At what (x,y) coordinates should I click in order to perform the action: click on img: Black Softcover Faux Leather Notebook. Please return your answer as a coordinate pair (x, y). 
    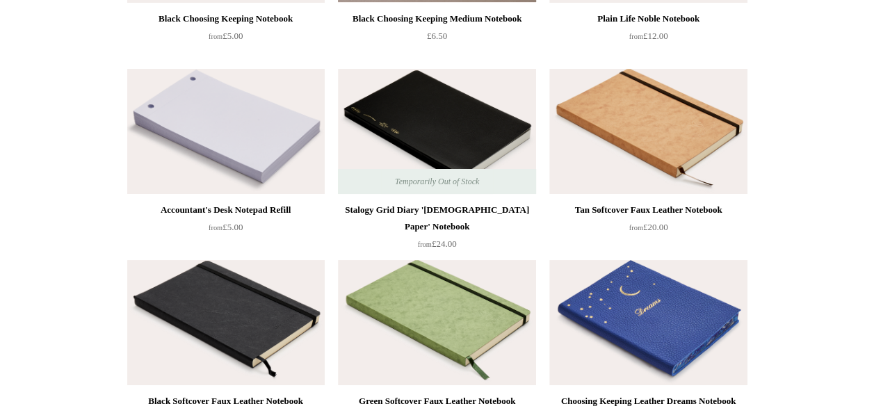
    Looking at the image, I should click on (226, 323).